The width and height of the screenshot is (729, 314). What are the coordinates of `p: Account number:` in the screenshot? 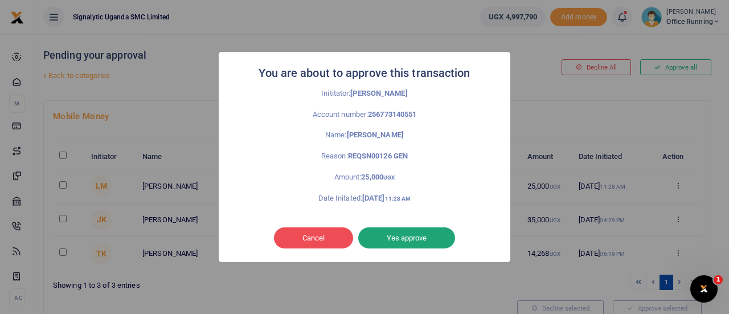 It's located at (365, 115).